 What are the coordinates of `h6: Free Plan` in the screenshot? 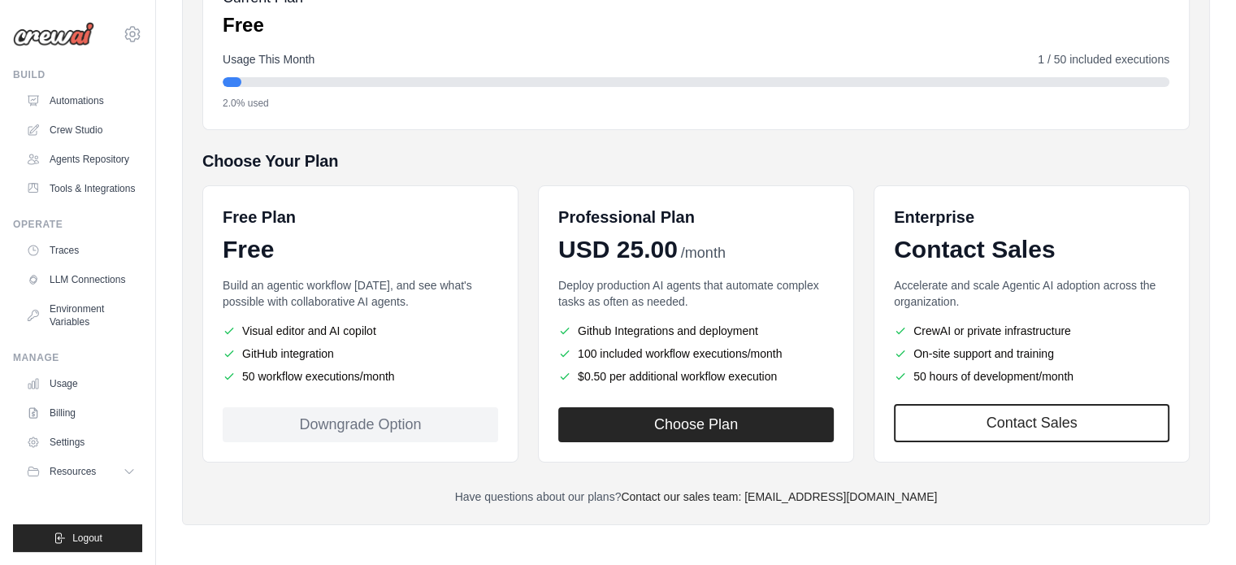 It's located at (259, 217).